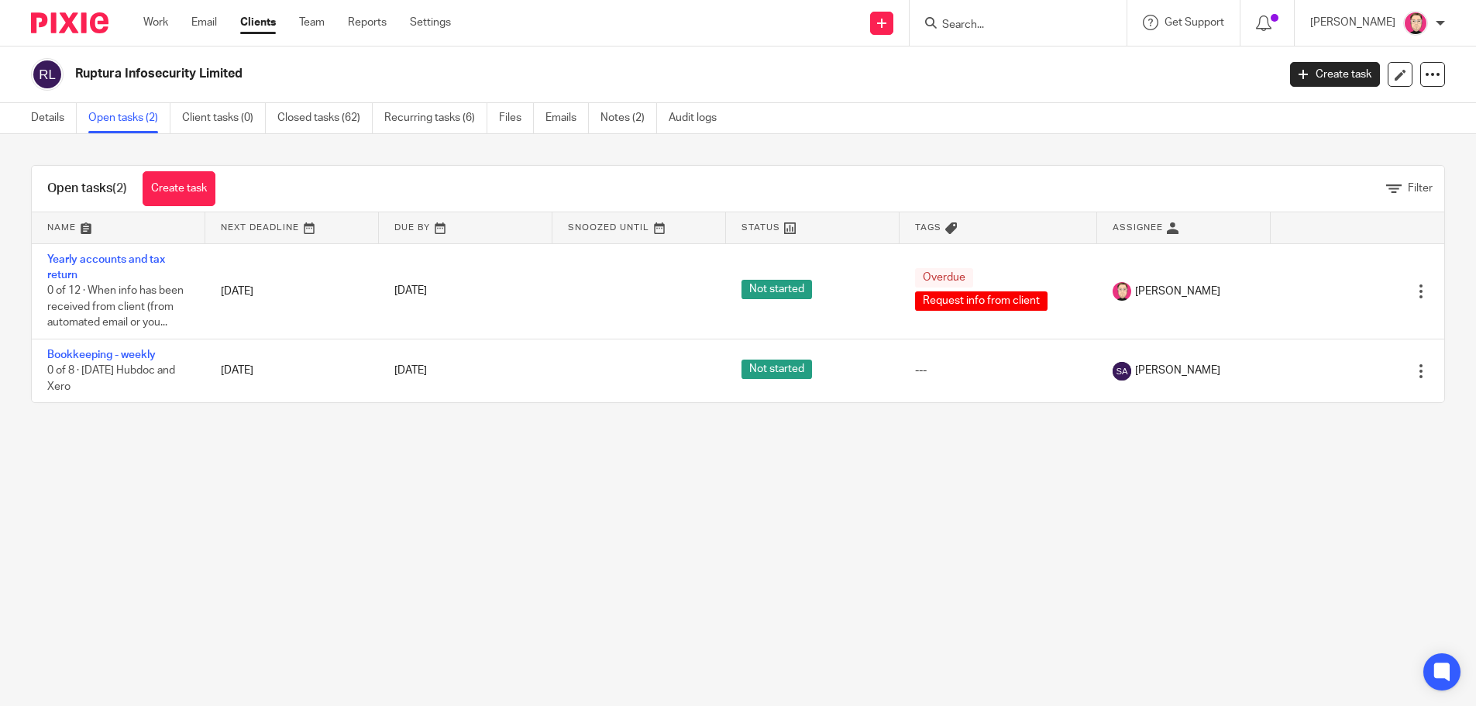 This screenshot has height=706, width=1476. What do you see at coordinates (608, 227) in the screenshot?
I see `span: Snoozed Until` at bounding box center [608, 227].